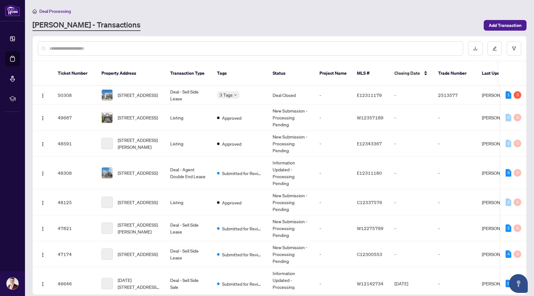  I want to click on span: down, so click(235, 95).